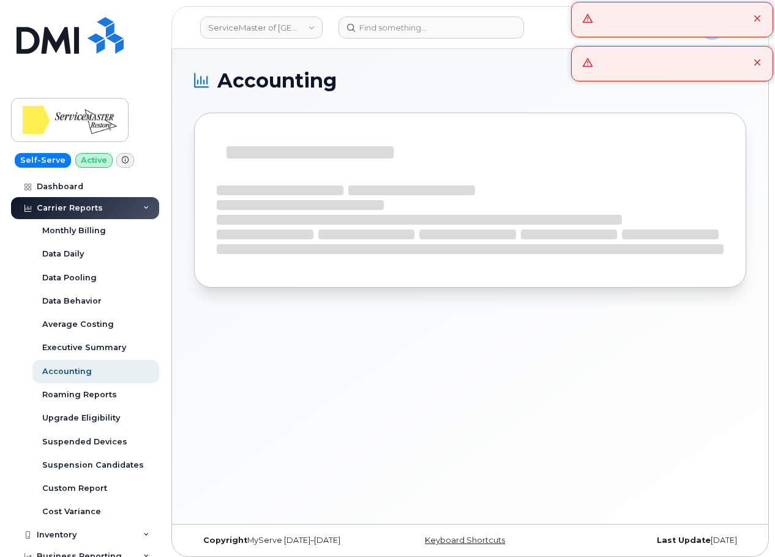  What do you see at coordinates (465, 540) in the screenshot?
I see `a: Keyboard Shortcuts` at bounding box center [465, 540].